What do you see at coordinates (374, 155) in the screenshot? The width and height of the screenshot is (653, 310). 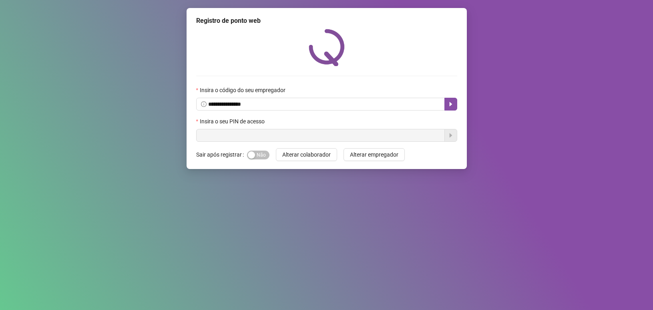 I see `span: Alterar empregador` at bounding box center [374, 155].